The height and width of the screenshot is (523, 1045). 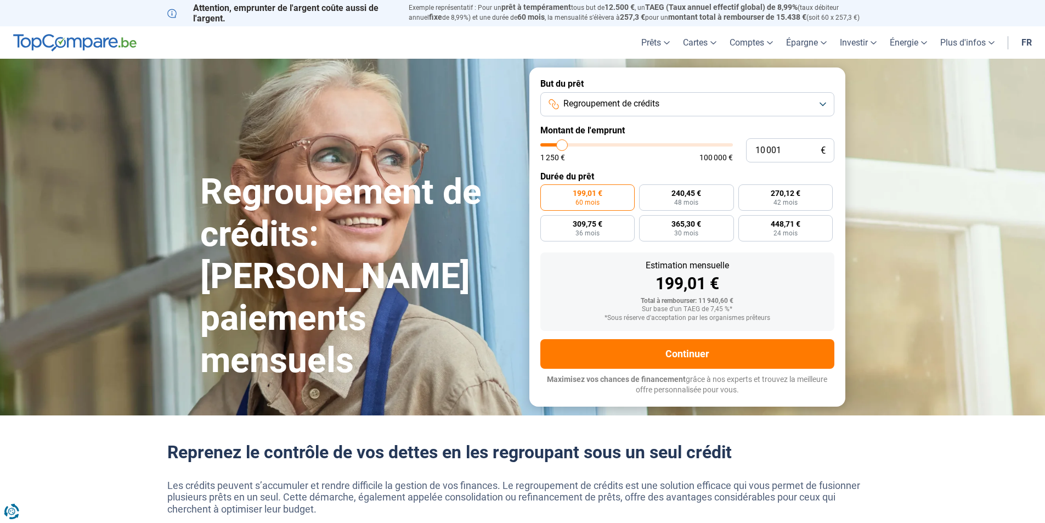 What do you see at coordinates (785, 233) in the screenshot?
I see `span: 24 mois` at bounding box center [785, 233].